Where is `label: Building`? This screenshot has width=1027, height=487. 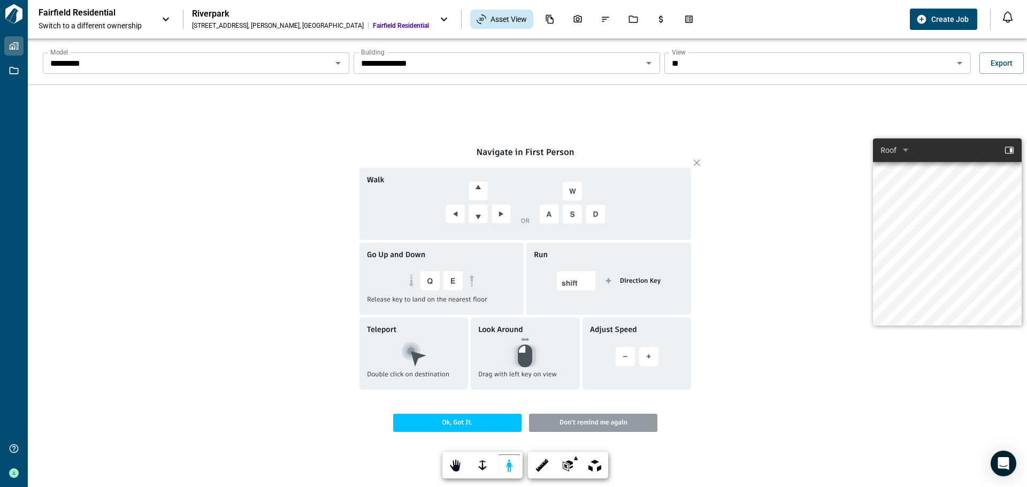 label: Building is located at coordinates (373, 52).